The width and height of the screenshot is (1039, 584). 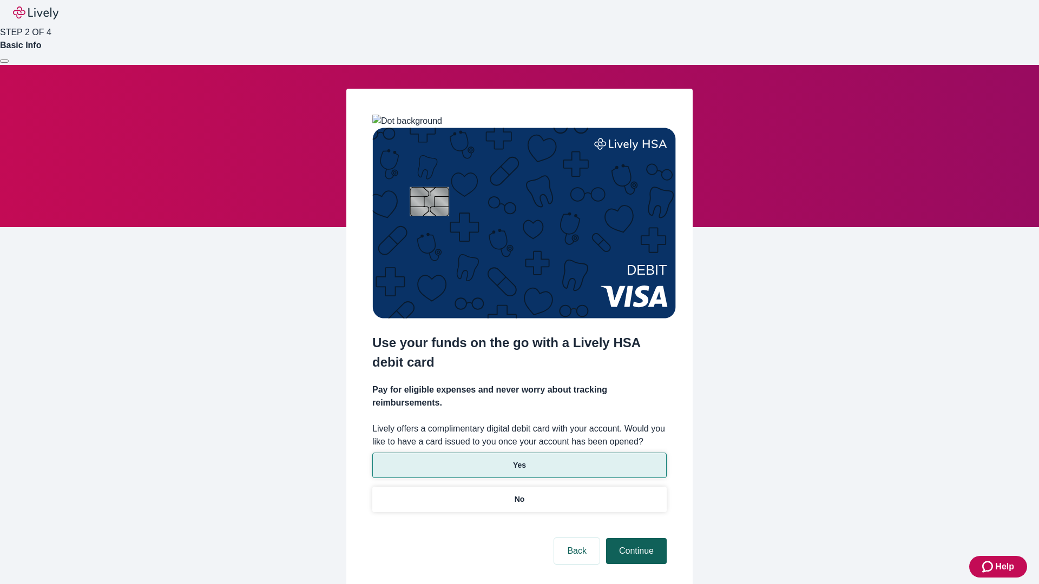 What do you see at coordinates (1004, 567) in the screenshot?
I see `span: Help` at bounding box center [1004, 567].